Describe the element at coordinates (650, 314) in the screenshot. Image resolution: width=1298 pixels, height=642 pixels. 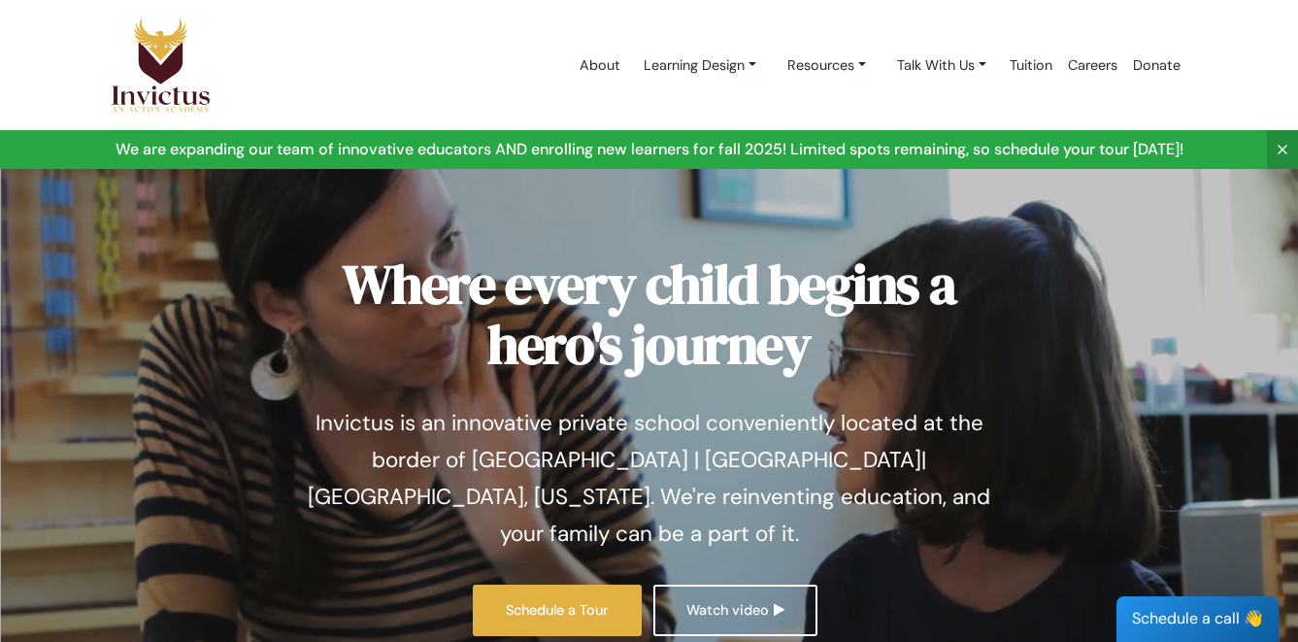
I see `h1: Where every child begins a hero's journey` at that location.